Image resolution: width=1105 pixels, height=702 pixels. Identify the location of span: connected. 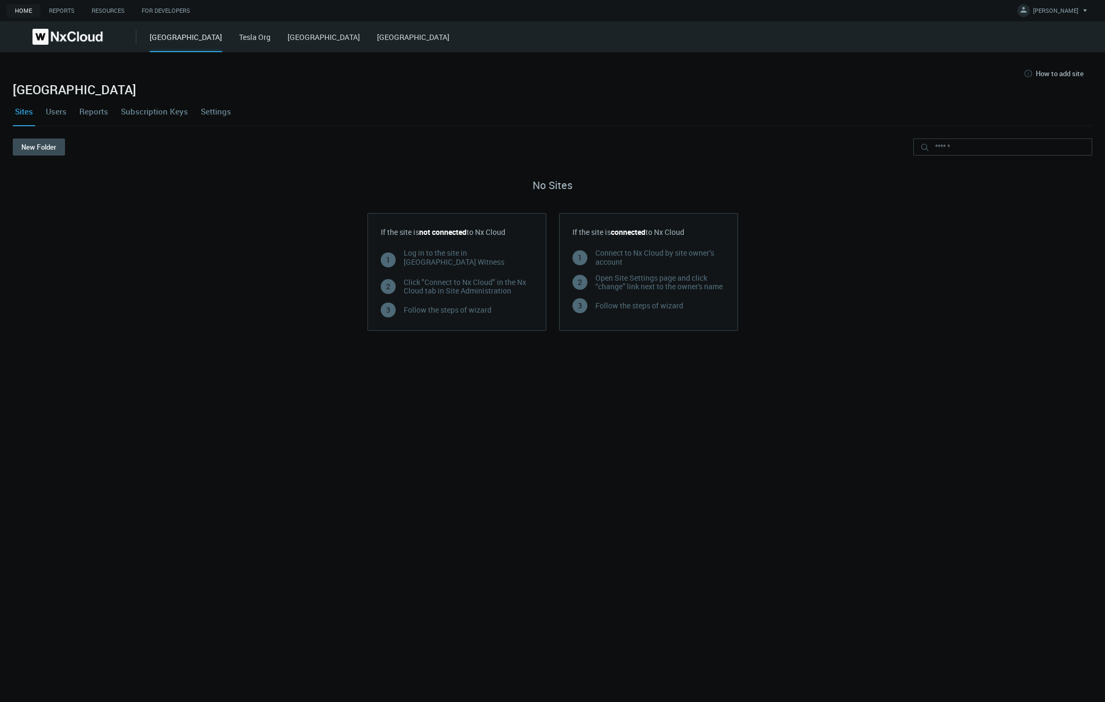
(628, 232).